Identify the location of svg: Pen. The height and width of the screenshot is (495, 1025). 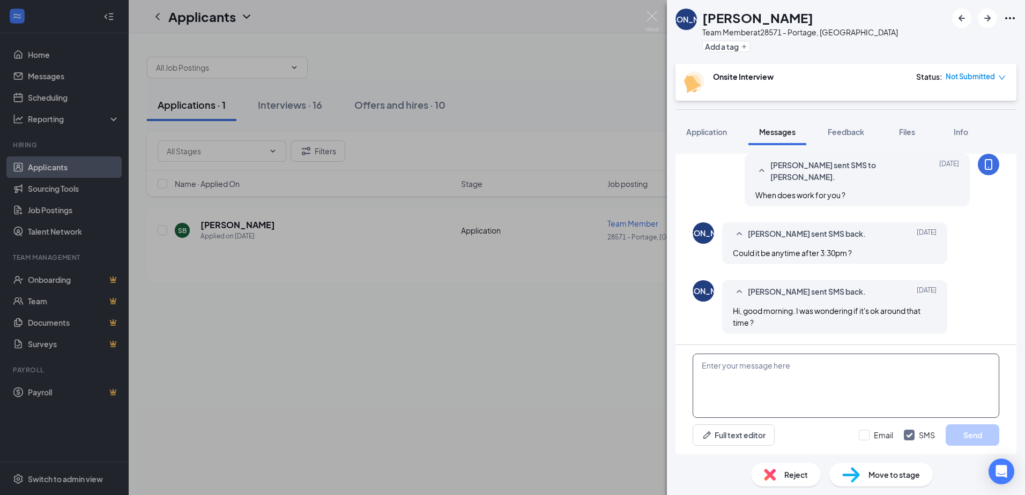
(707, 435).